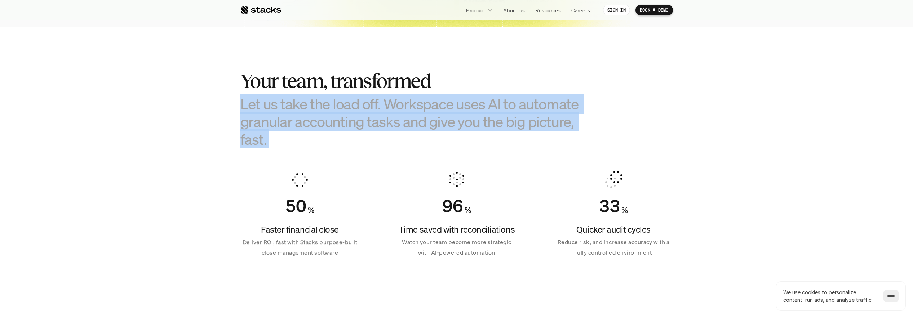 Image resolution: width=913 pixels, height=318 pixels. Describe the element at coordinates (514, 10) in the screenshot. I see `a: About us` at that location.